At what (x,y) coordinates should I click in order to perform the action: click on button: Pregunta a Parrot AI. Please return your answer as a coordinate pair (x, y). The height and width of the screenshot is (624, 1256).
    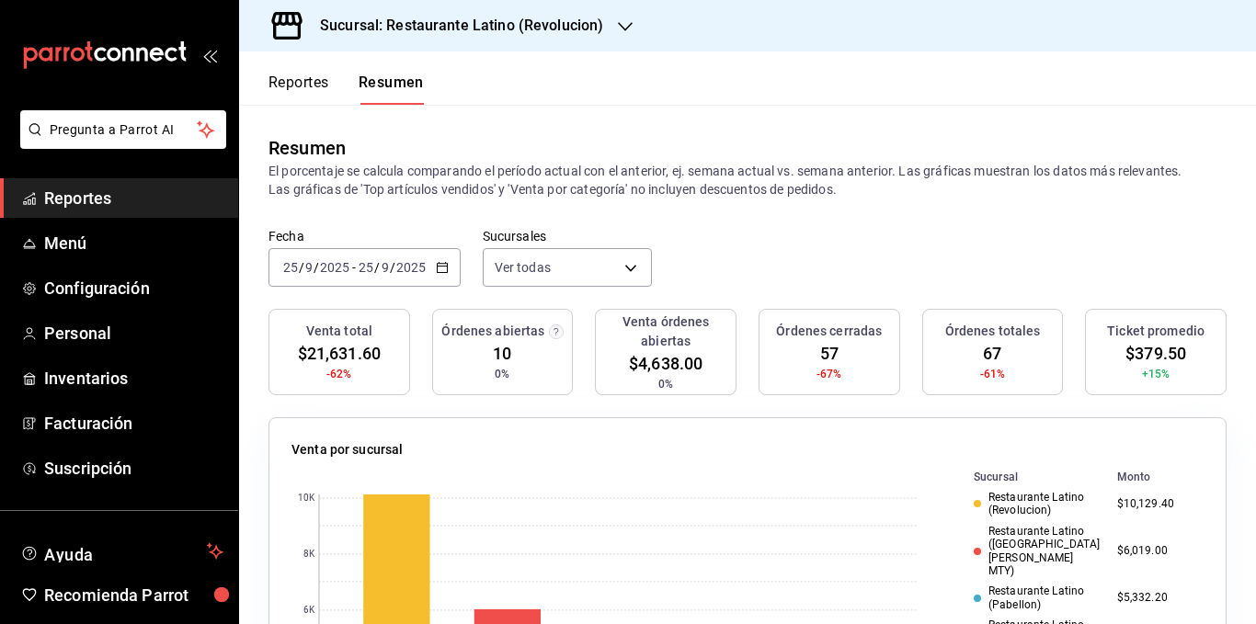
    Looking at the image, I should click on (123, 130).